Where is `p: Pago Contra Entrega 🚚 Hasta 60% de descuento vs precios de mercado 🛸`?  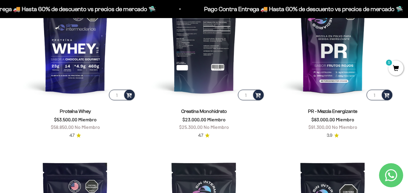 p: Pago Contra Entrega 🚚 Hasta 60% de descuento vs precios de mercado 🛸 is located at coordinates (270, 9).